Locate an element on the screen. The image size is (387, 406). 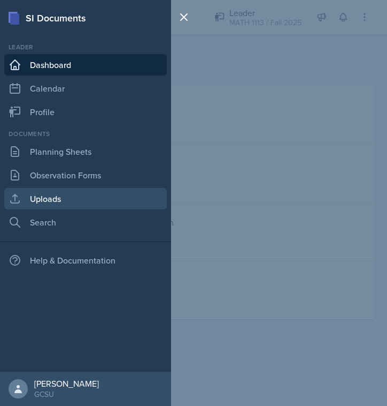
div: GCSU is located at coordinates (66, 394).